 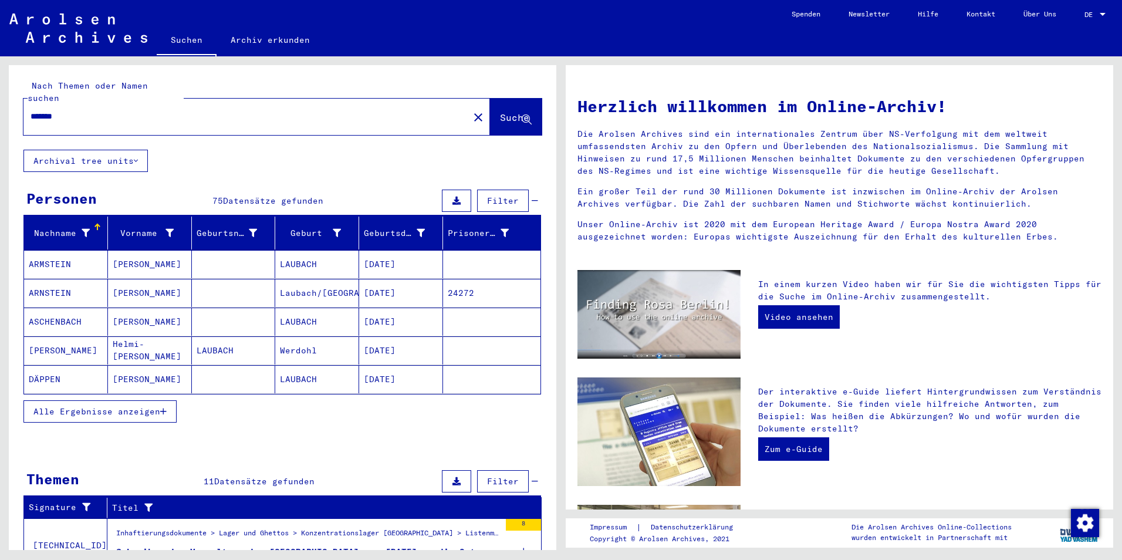 What do you see at coordinates (100, 411) in the screenshot?
I see `button: Alle Ergebnisse anzeigen` at bounding box center [100, 411].